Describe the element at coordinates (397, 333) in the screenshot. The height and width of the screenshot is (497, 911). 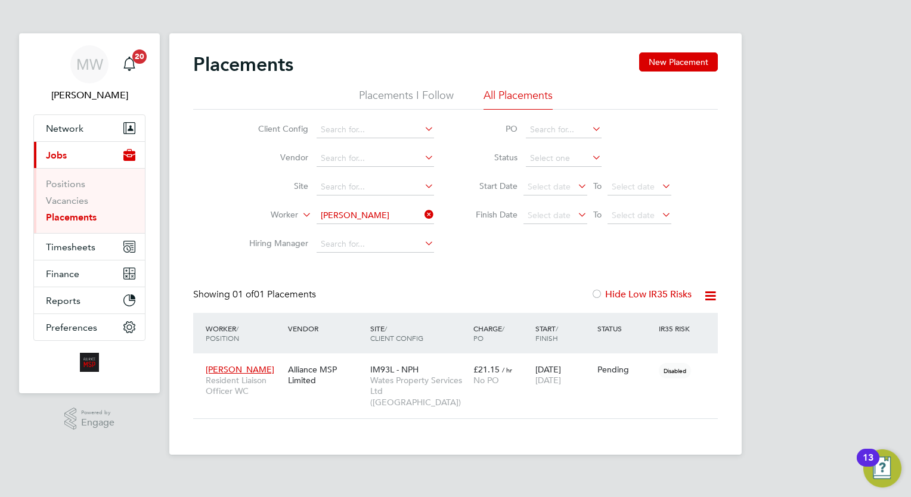
I see `span: / Client Config` at that location.